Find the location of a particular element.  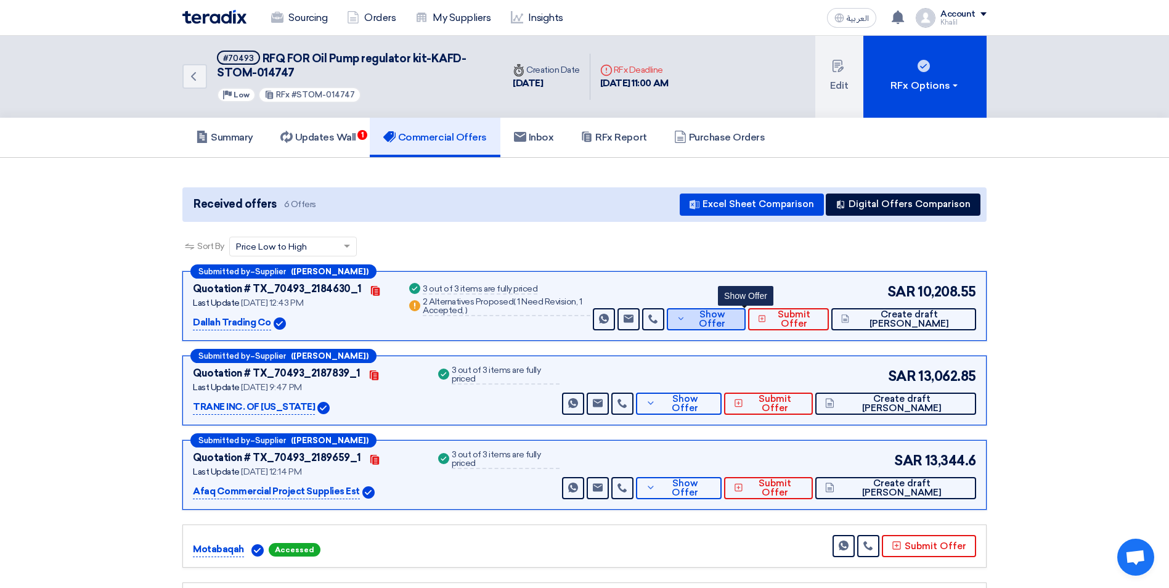

span: Low is located at coordinates (242, 95).